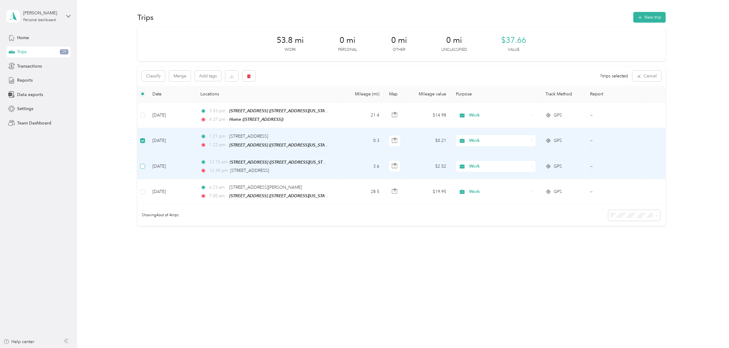 The image size is (729, 348). I want to click on button: Classify, so click(153, 76).